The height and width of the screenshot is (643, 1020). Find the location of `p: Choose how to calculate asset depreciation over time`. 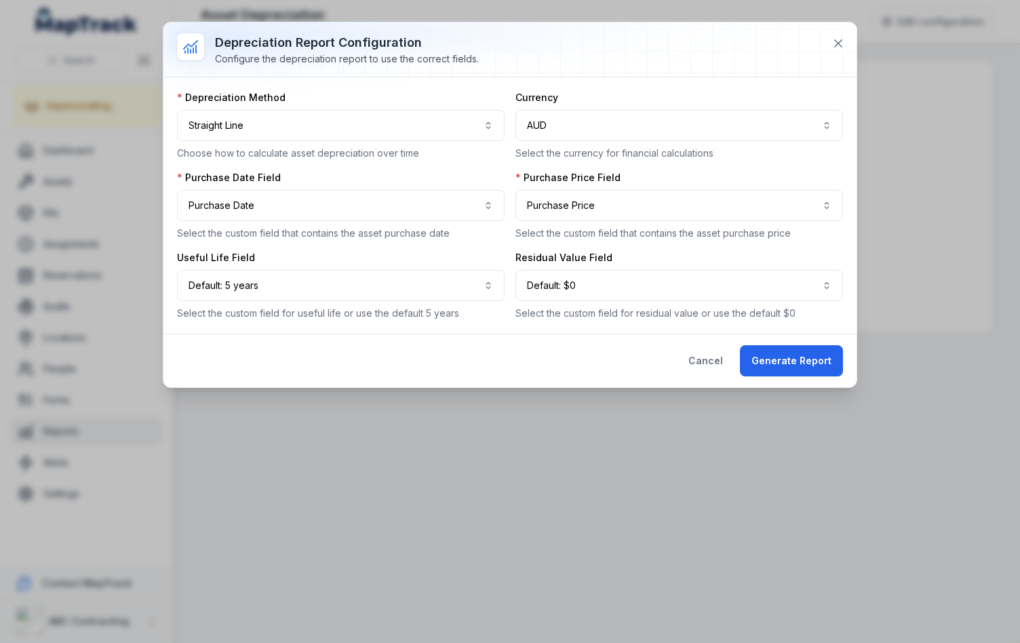

p: Choose how to calculate asset depreciation over time is located at coordinates (341, 153).